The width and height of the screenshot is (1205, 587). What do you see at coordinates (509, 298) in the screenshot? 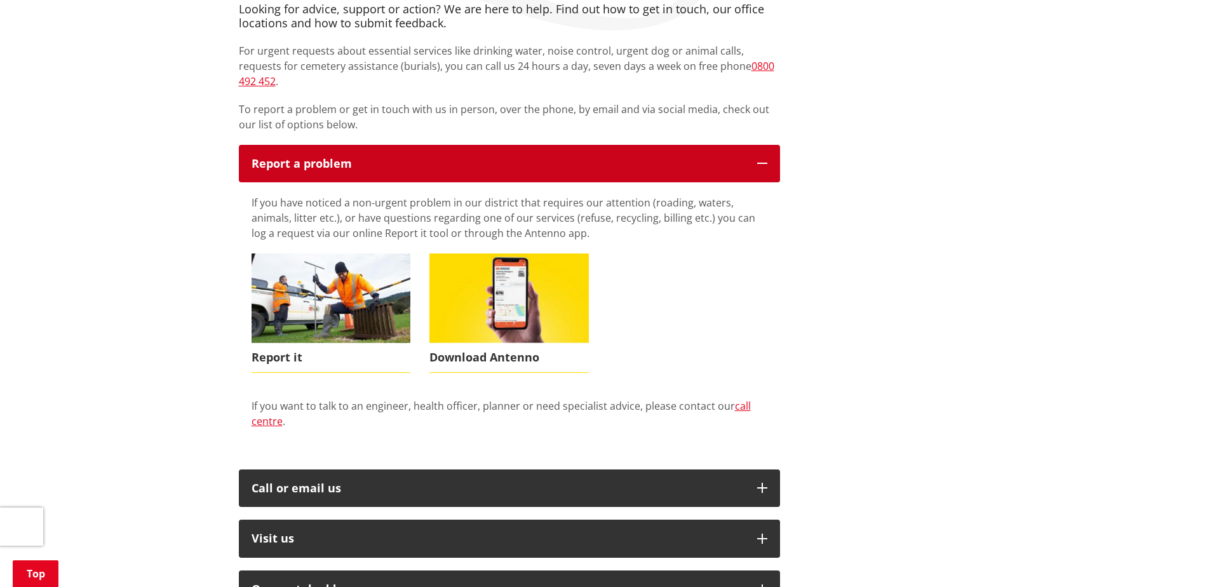
I see `img: Antenno` at bounding box center [509, 298].